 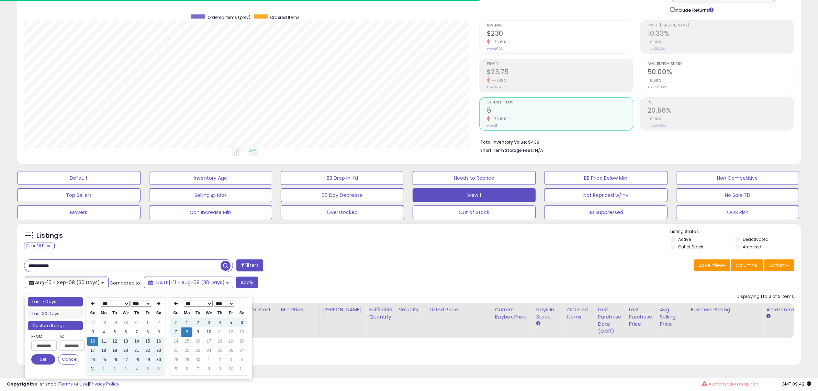 I want to click on button: Can Increase Min, so click(x=211, y=212).